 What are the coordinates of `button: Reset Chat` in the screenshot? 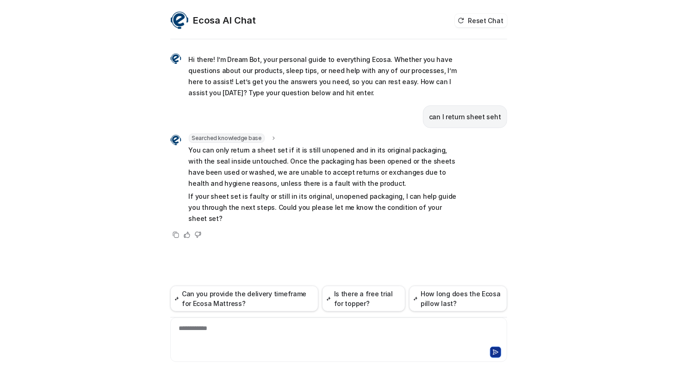 It's located at (480, 20).